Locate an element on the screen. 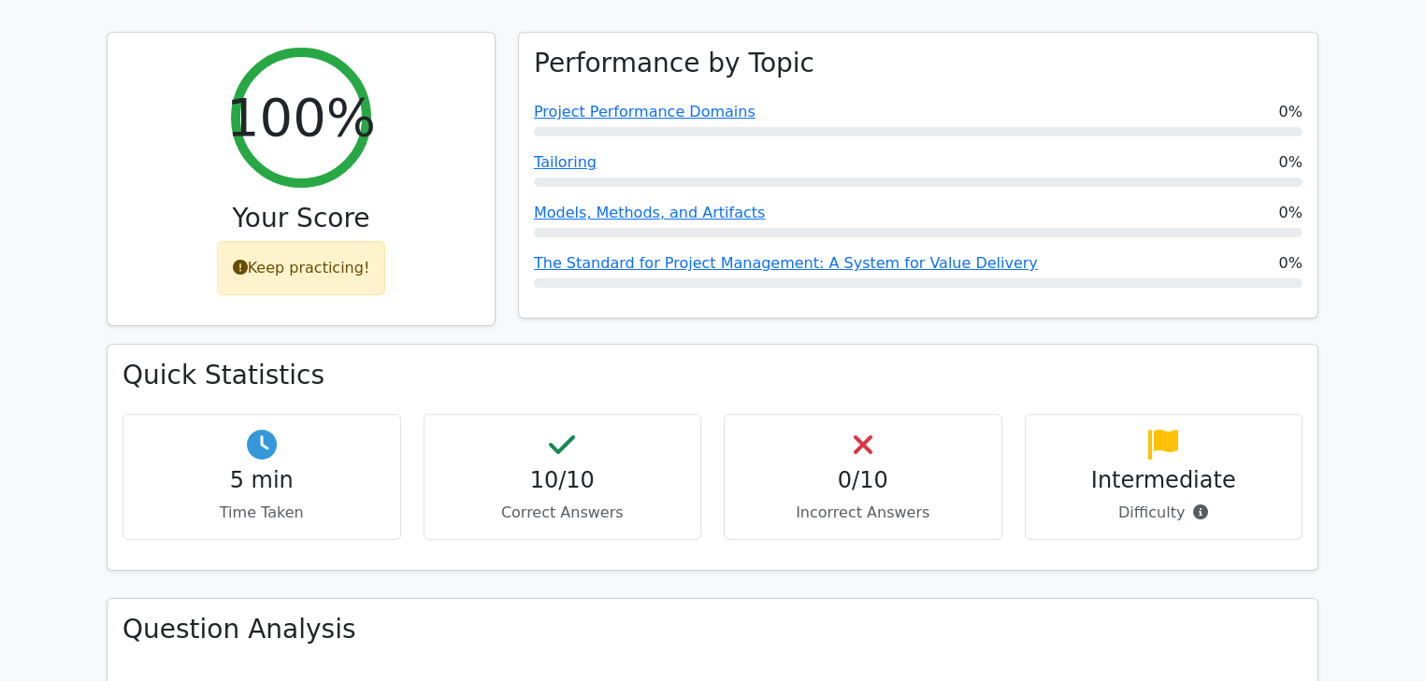 The image size is (1425, 681). p: Time Taken is located at coordinates (262, 513).